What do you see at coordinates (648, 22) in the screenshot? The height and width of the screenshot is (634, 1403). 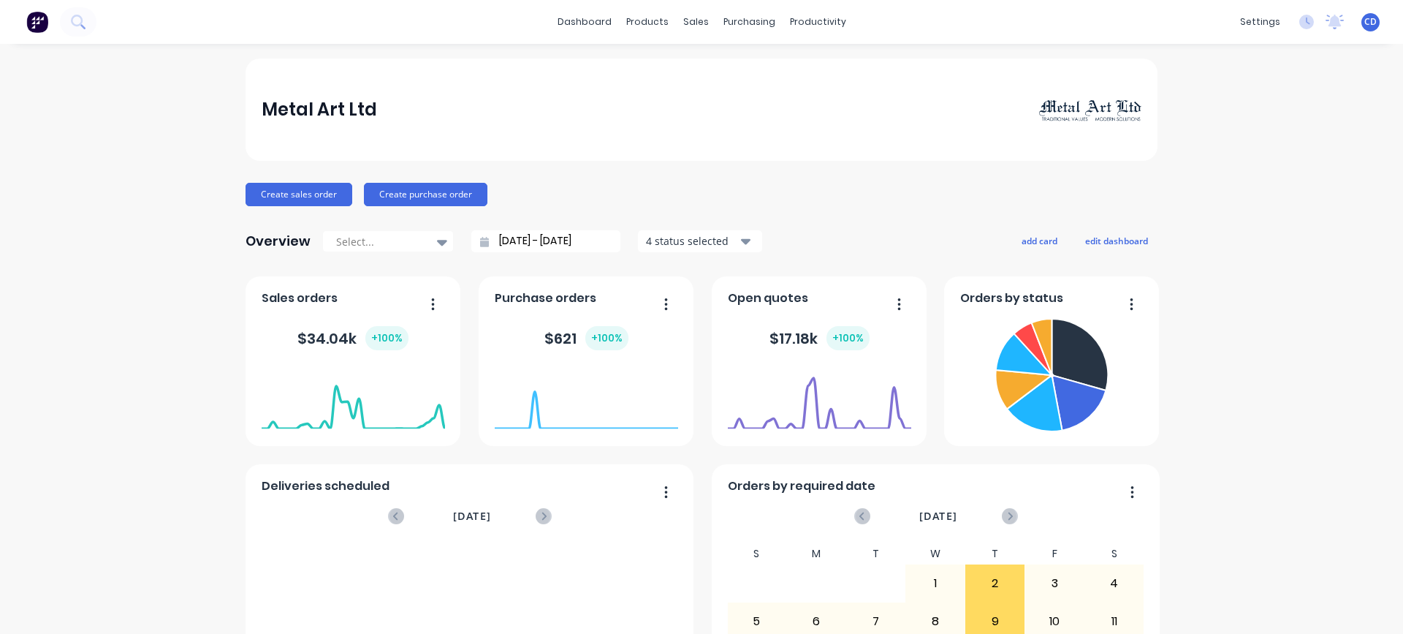 I see `div: products` at bounding box center [648, 22].